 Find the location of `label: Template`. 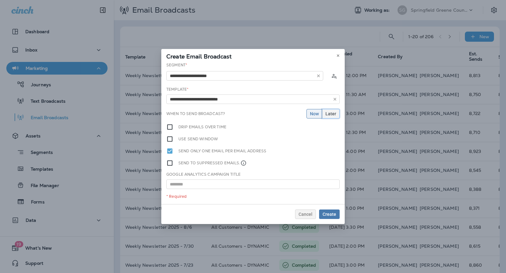

label: Template is located at coordinates (177, 89).